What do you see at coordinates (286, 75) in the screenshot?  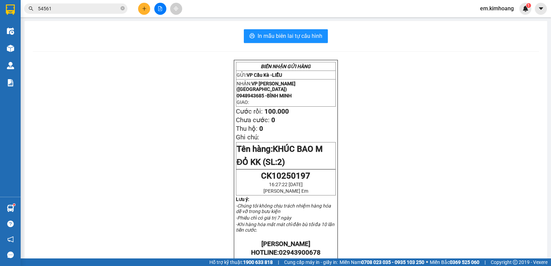 I see `p: GỬI:` at bounding box center [286, 75].